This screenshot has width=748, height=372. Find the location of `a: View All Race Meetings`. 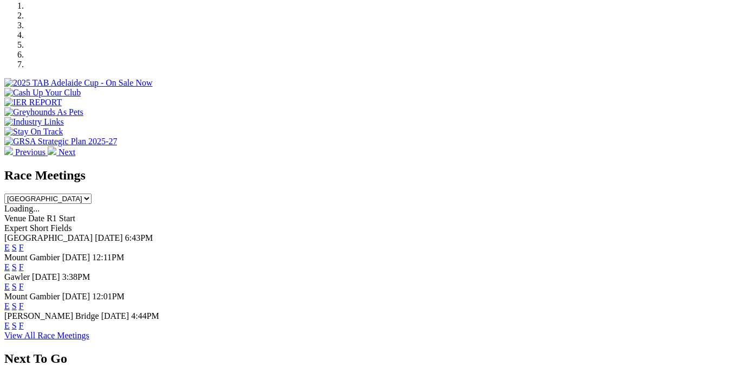

a: View All Race Meetings is located at coordinates (47, 335).